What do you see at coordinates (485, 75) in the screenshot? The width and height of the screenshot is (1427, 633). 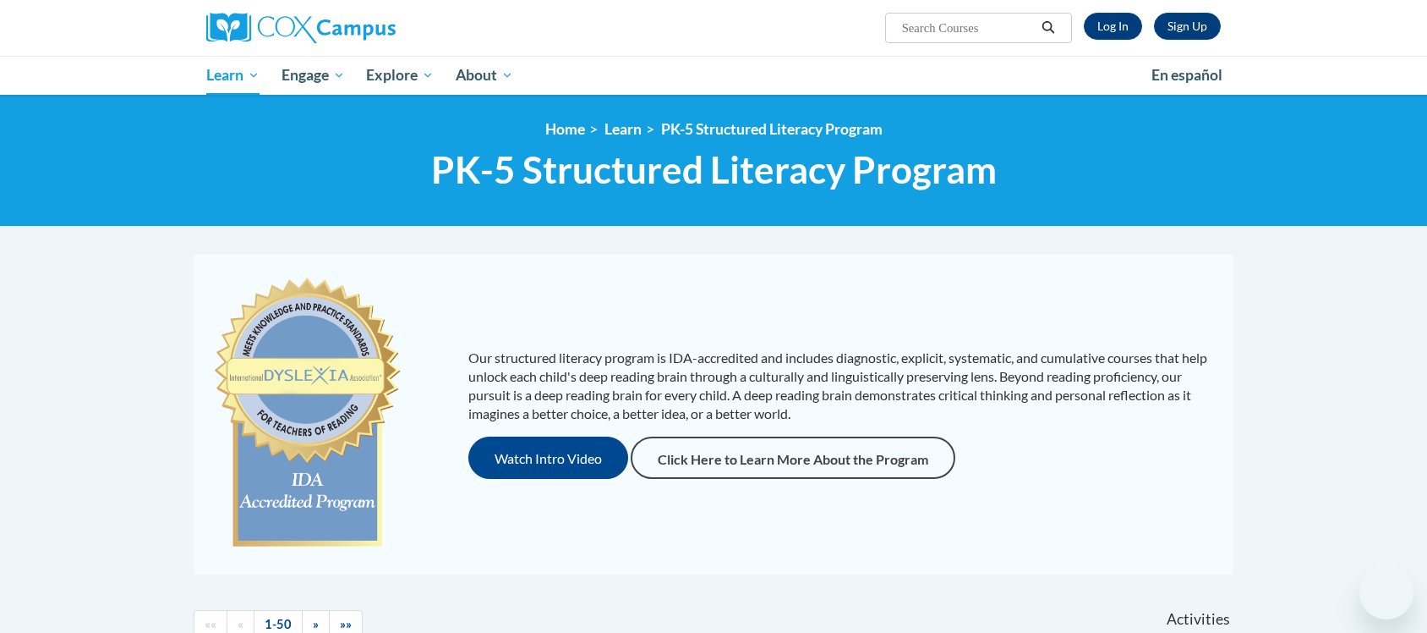 I see `span: About` at bounding box center [485, 75].